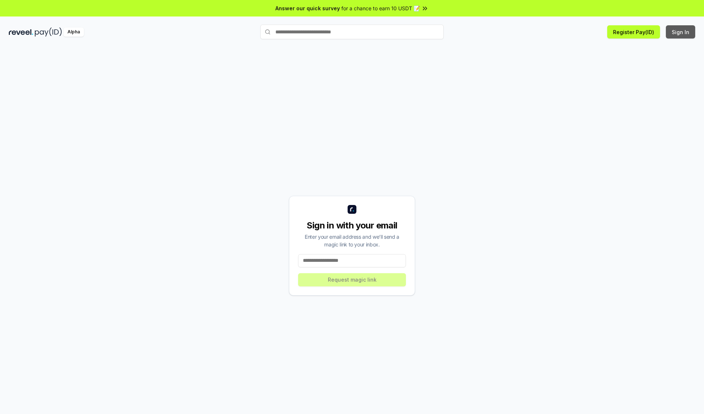  Describe the element at coordinates (381, 8) in the screenshot. I see `span: for a chance to earn 10 USDT 📝` at that location.